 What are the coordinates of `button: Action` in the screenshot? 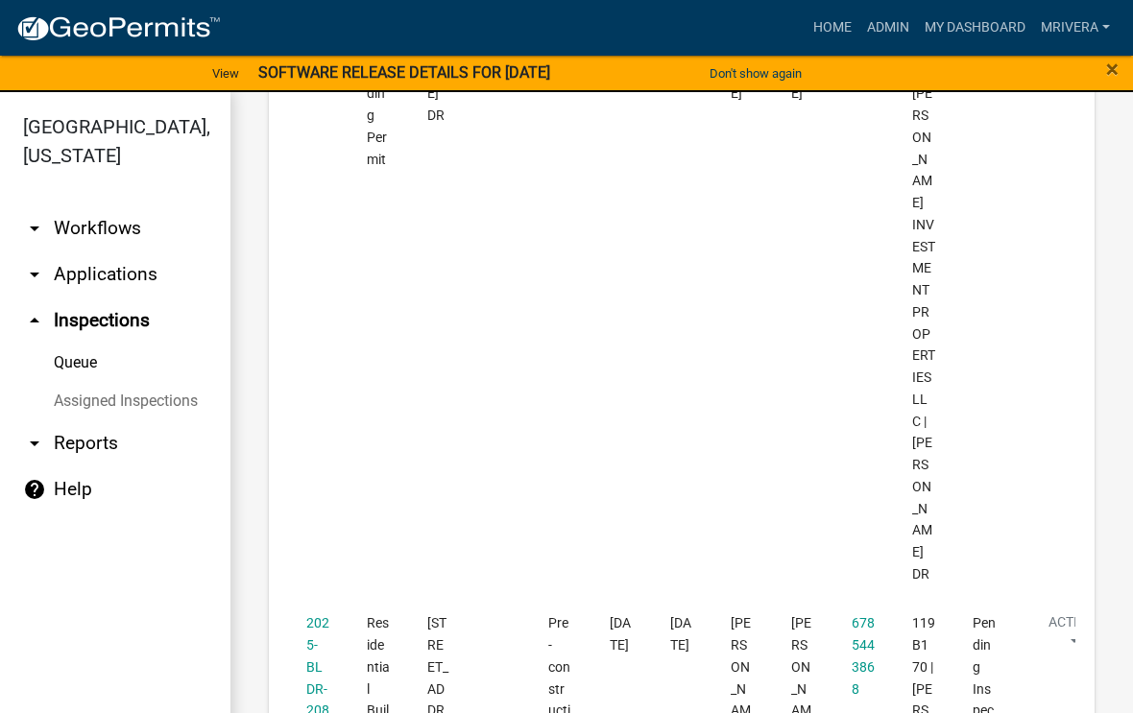 It's located at (1072, 637).